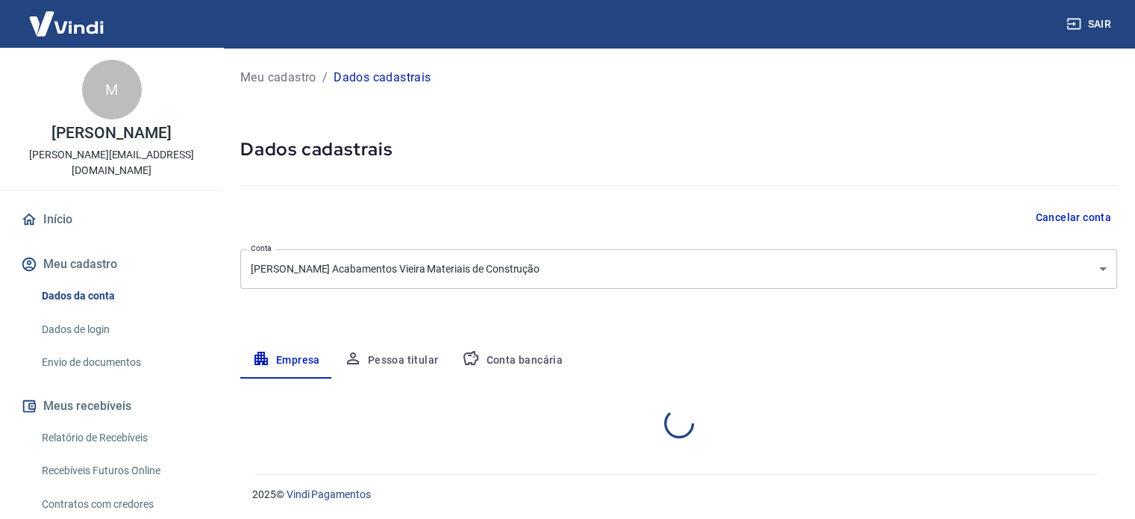 This screenshot has width=1135, height=519. I want to click on a: Meu cadastro, so click(278, 78).